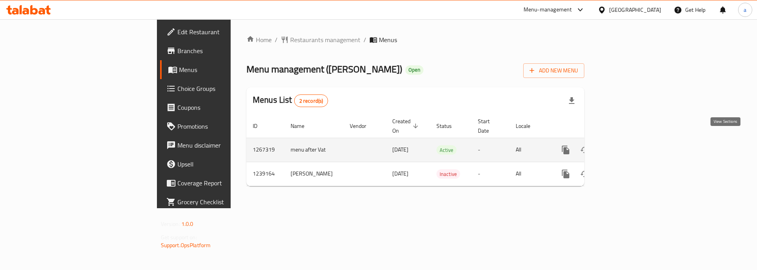 This screenshot has width=757, height=270. I want to click on span: a, so click(745, 10).